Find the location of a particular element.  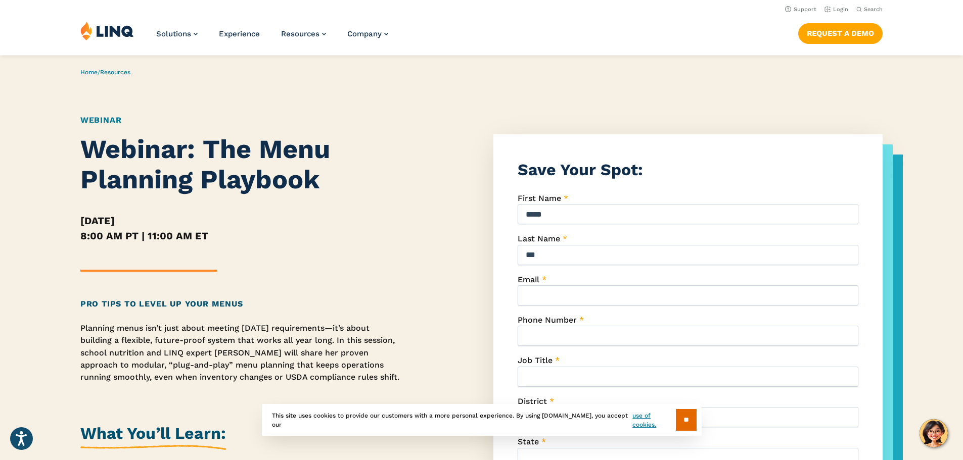

a: Login is located at coordinates (836, 9).